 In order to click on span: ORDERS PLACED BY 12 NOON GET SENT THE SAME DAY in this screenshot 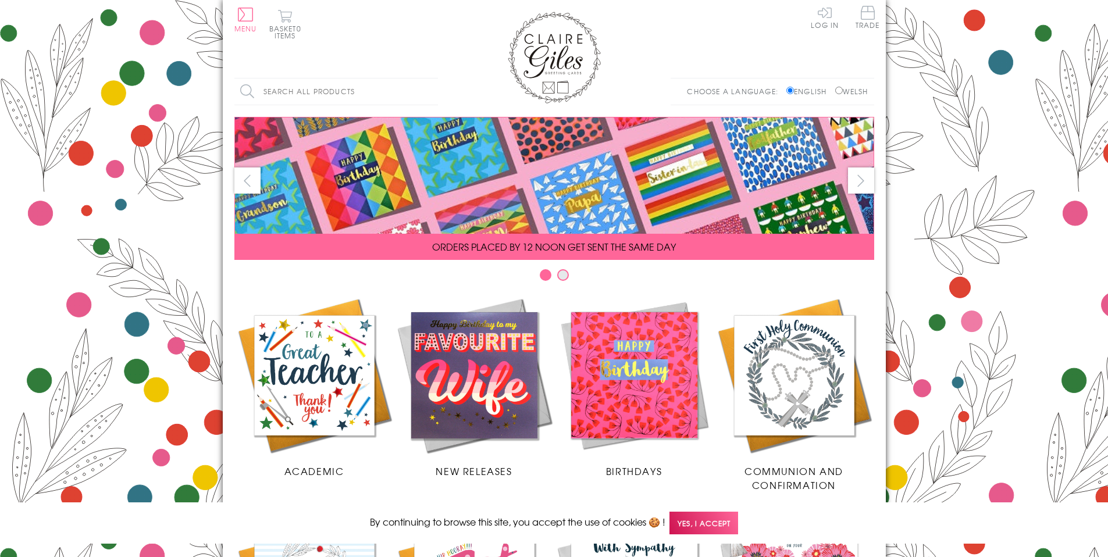, I will do `click(554, 247)`.